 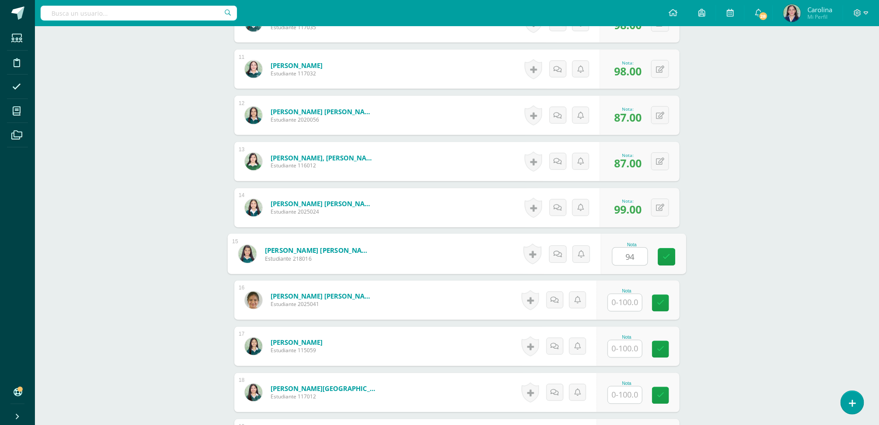 What do you see at coordinates (253, 393) in the screenshot?
I see `img: f8f0f59f535f802ccb0dc51e02970293.png` at bounding box center [253, 393].